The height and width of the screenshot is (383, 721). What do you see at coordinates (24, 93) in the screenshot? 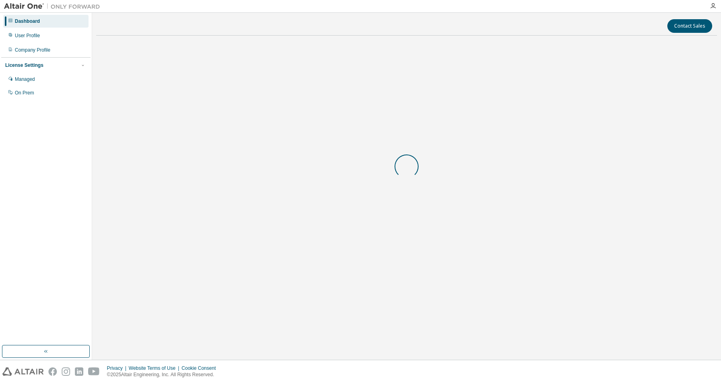
I see `div: On Prem` at bounding box center [24, 93].